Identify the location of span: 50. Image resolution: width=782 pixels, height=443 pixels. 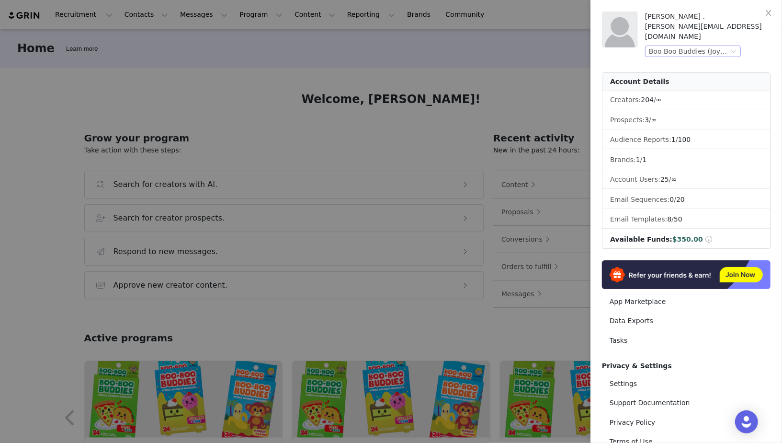
(678, 219).